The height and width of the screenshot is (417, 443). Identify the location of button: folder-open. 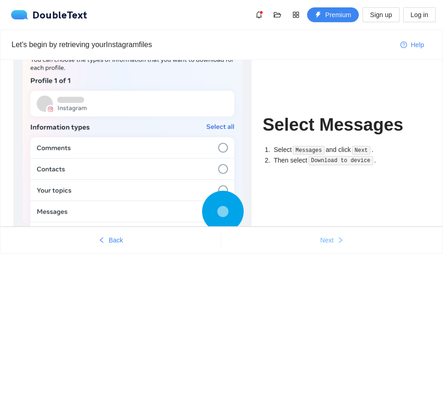
(277, 15).